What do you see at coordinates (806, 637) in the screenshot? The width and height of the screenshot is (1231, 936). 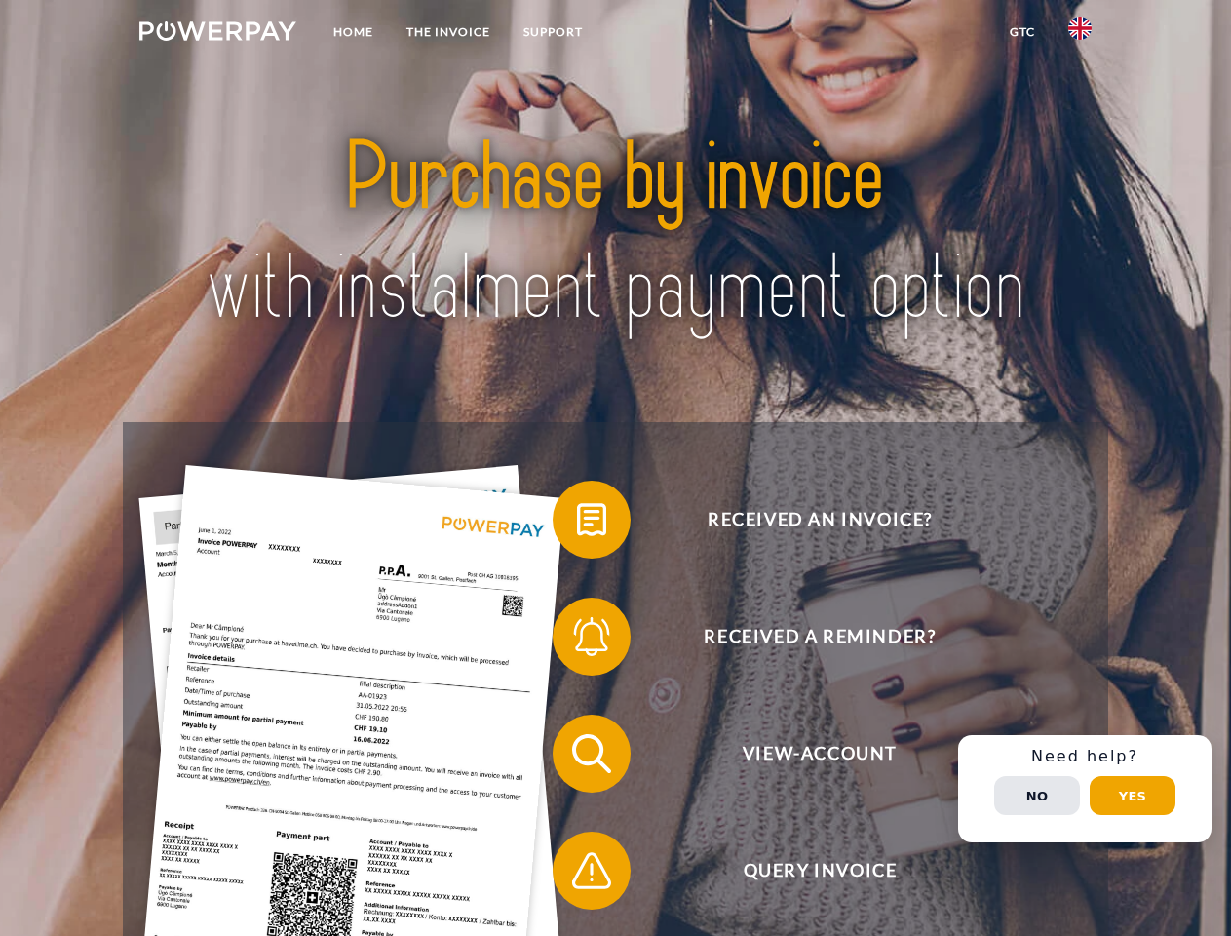 I see `button: Received a reminder?` at bounding box center [806, 637].